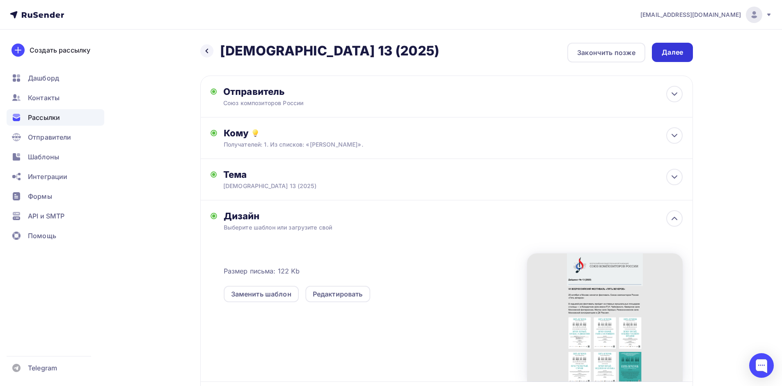  Describe the element at coordinates (55, 137) in the screenshot. I see `a: Отправители` at that location.